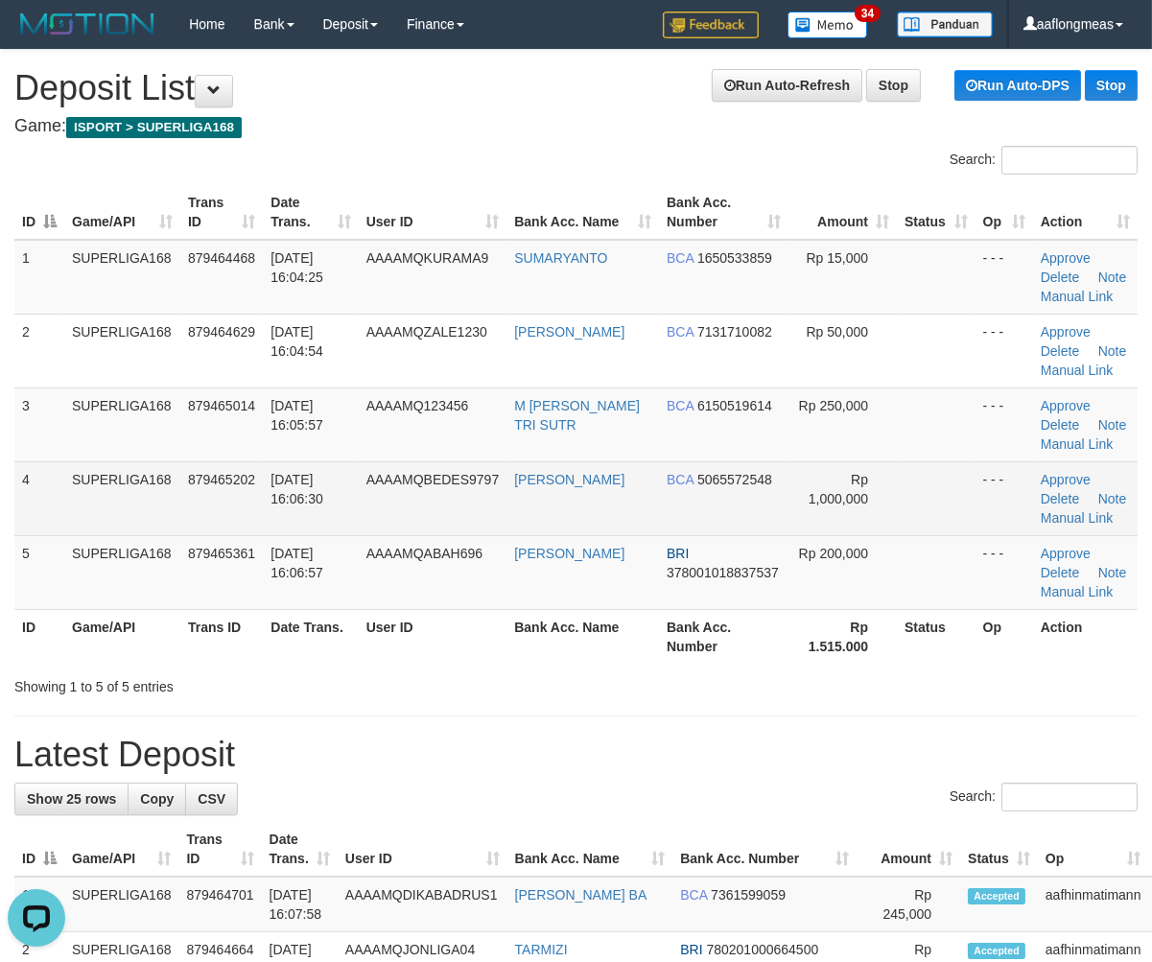 Image resolution: width=1152 pixels, height=962 pixels. Describe the element at coordinates (222, 480) in the screenshot. I see `span: 879465202` at that location.